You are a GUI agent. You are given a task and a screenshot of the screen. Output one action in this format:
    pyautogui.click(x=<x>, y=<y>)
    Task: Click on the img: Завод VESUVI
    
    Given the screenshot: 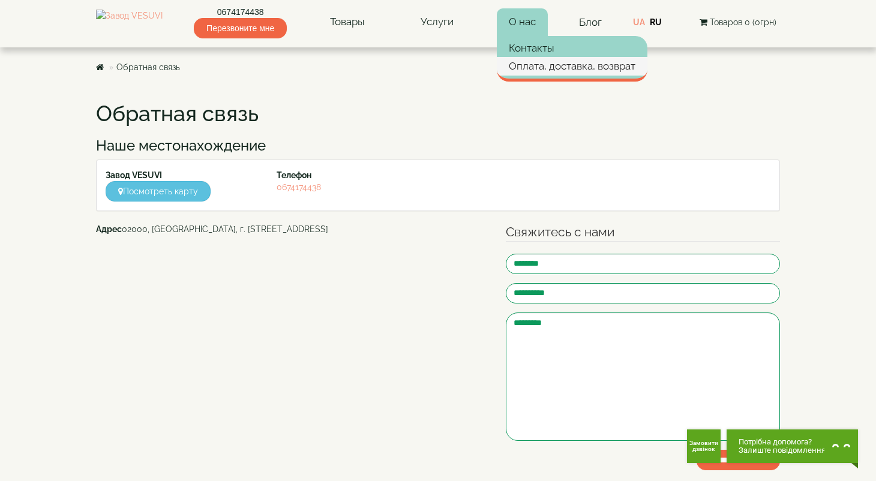 What is the action you would take?
    pyautogui.click(x=129, y=22)
    